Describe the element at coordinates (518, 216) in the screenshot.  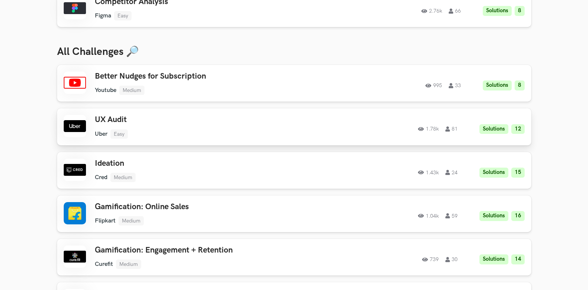
I see `li: 16` at that location.